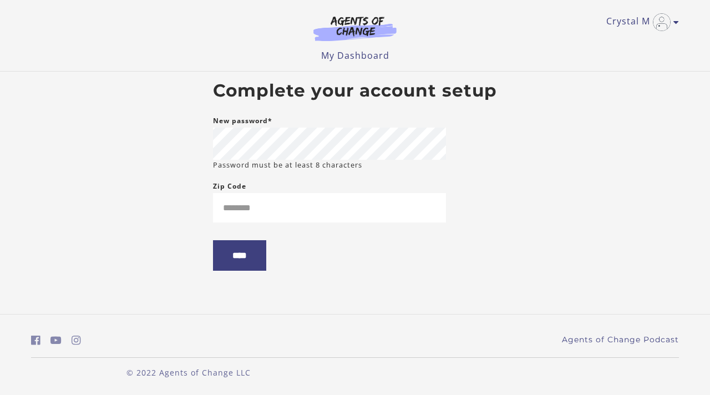 This screenshot has width=710, height=395. Describe the element at coordinates (242, 121) in the screenshot. I see `label: New password*` at that location.